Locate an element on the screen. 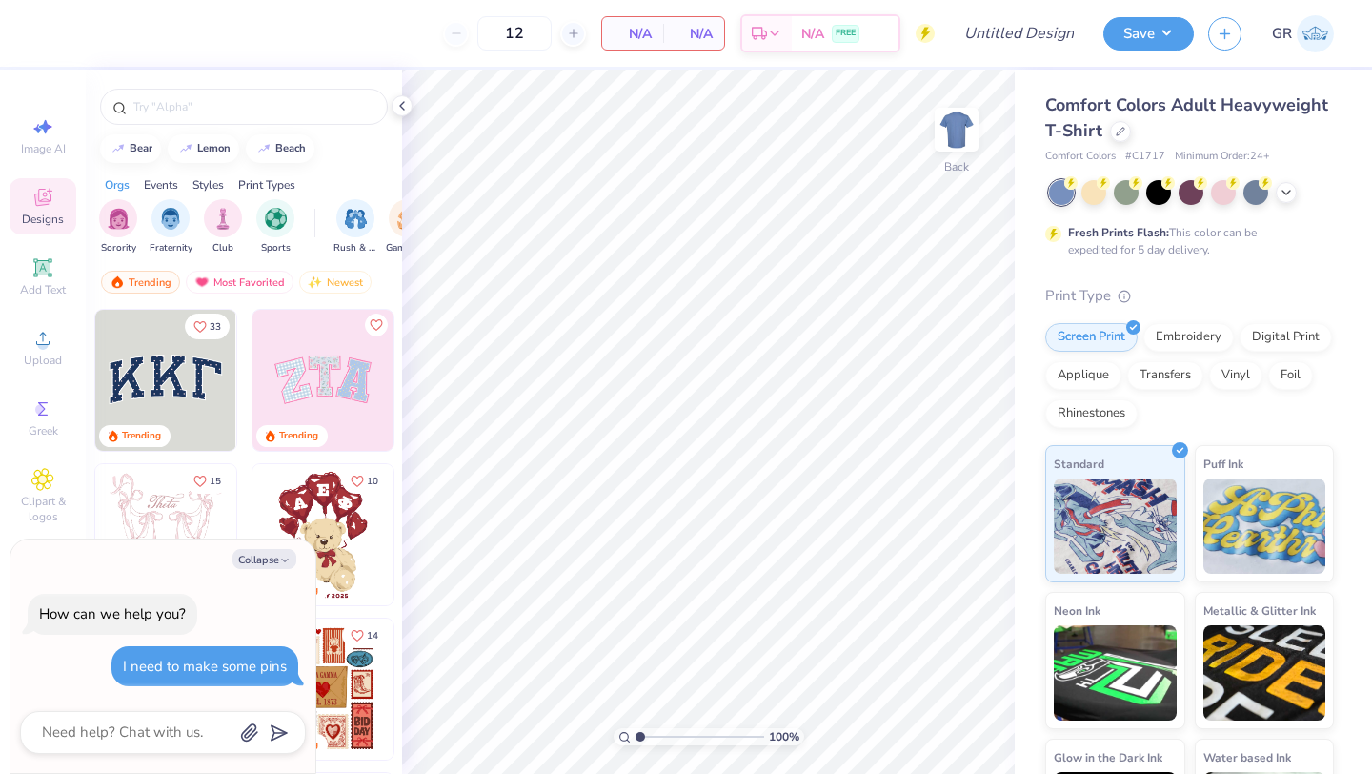 The width and height of the screenshot is (1372, 774). span: Neon Ink is located at coordinates (1077, 610).